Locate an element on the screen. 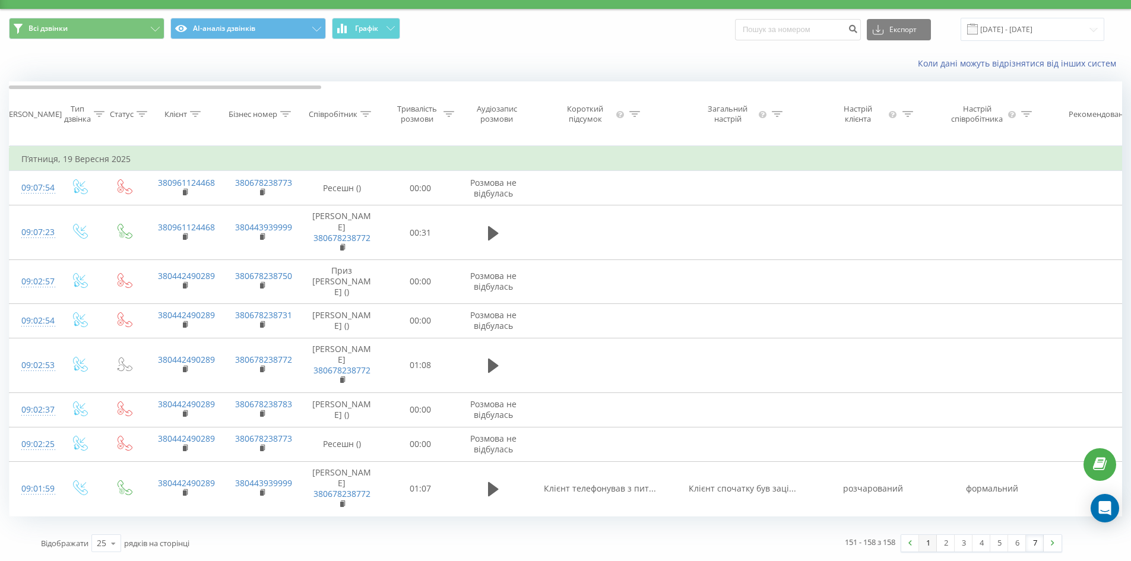 This screenshot has width=1131, height=561. span: Клієнт спочатку був заці... is located at coordinates (742, 488).